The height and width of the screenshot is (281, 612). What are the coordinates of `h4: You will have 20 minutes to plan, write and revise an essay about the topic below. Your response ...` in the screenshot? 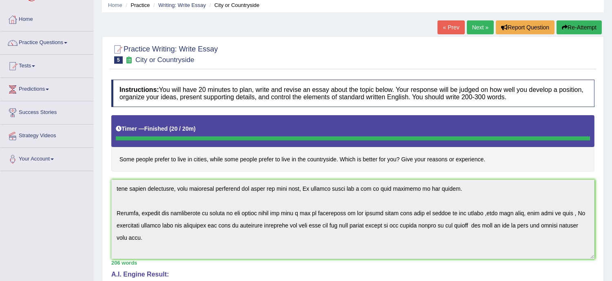 It's located at (353, 93).